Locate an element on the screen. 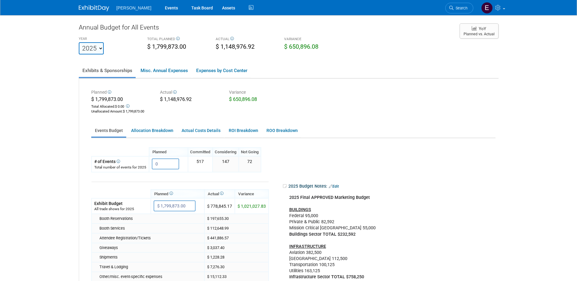 This screenshot has width=577, height=281. div: Booth Reservations is located at coordinates (150, 219).